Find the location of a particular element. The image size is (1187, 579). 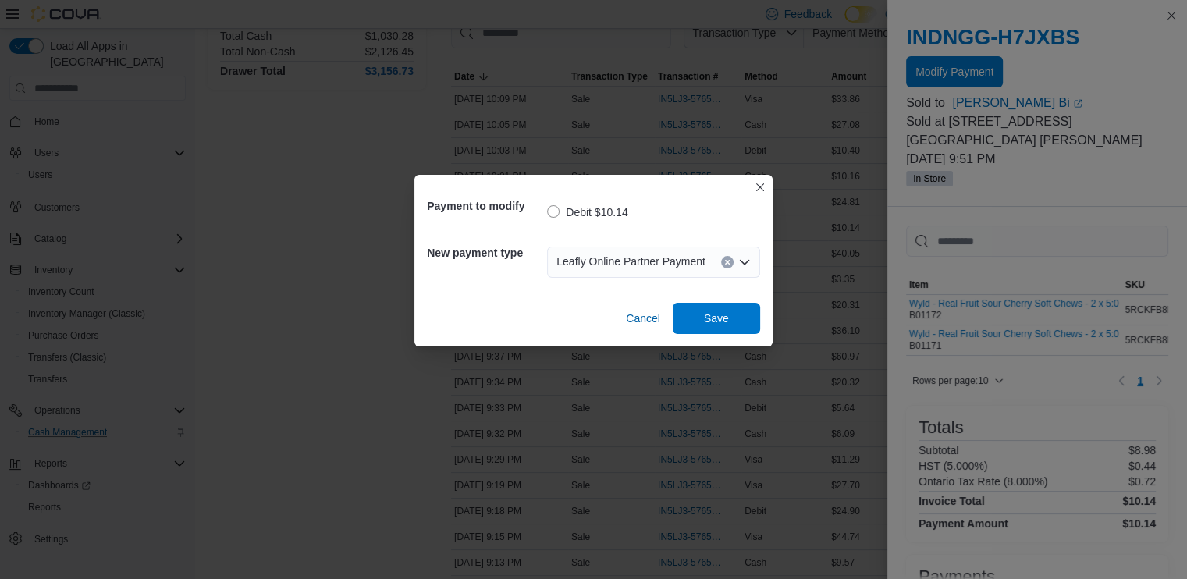

button: Closes this modal window is located at coordinates (760, 187).